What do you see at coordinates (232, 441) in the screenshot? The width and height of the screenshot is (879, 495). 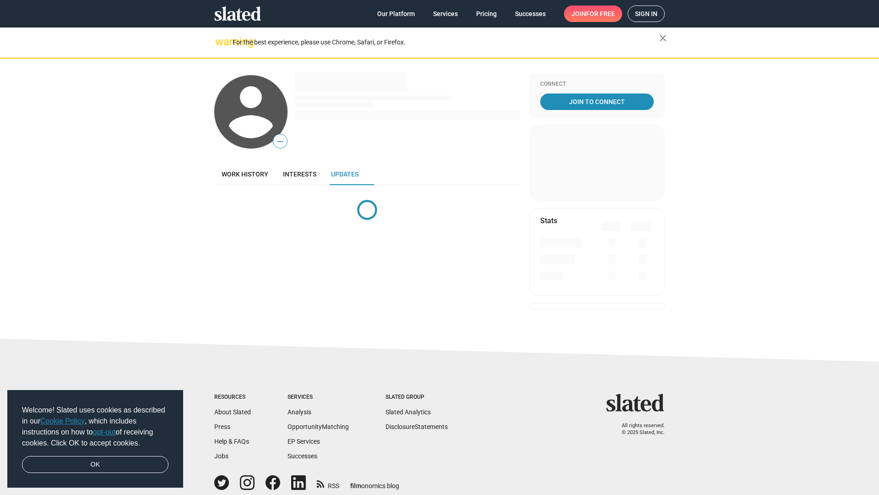 I see `a: Help & FAQs` at bounding box center [232, 441].